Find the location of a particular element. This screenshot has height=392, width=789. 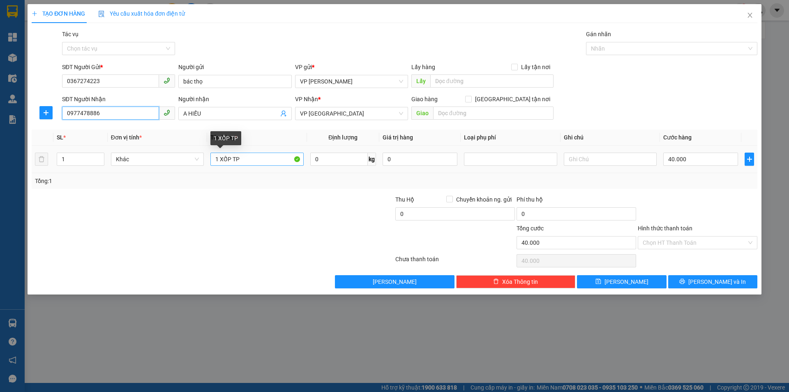

div: SĐT Người Nhận is located at coordinates (118, 99).